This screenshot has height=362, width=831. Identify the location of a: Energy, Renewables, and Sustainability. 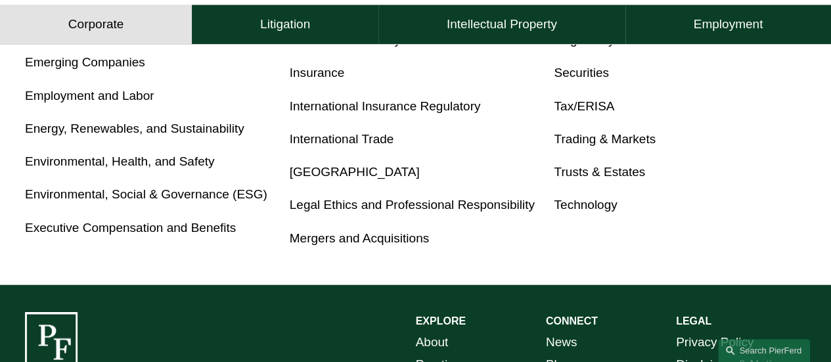
(135, 128).